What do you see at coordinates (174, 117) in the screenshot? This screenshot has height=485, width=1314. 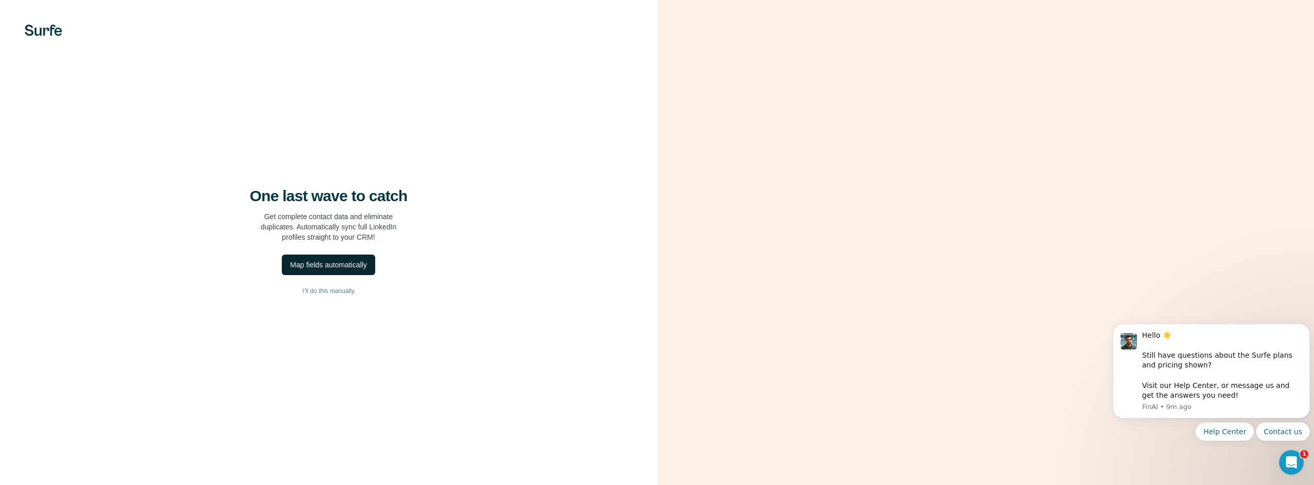 I see `button: Quick reply: Contact us` at bounding box center [174, 117].